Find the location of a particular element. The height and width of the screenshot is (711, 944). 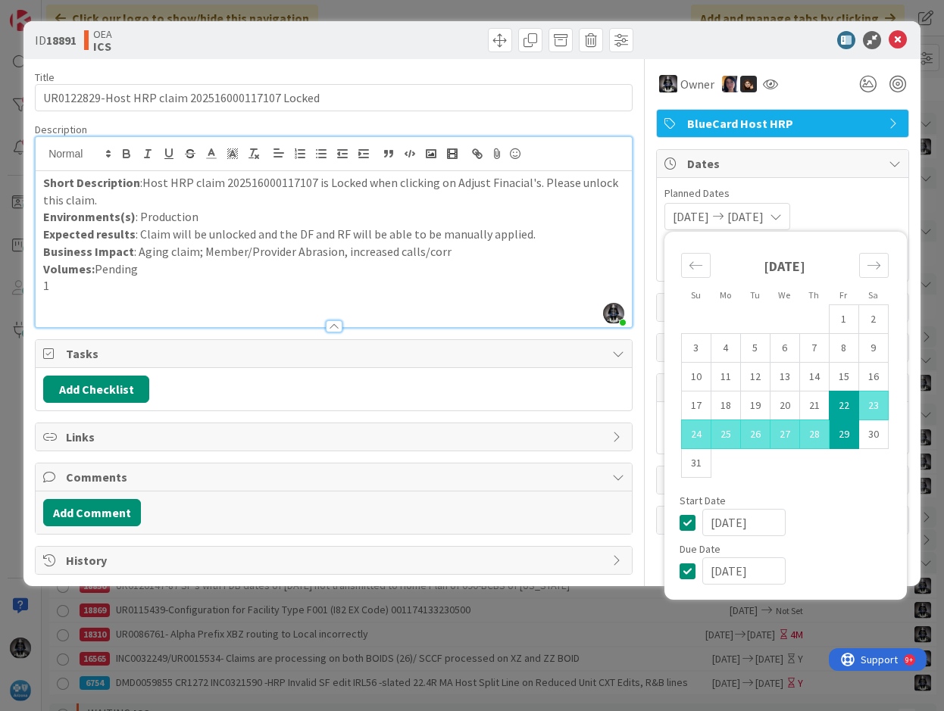

span: Due Date is located at coordinates (700, 549).